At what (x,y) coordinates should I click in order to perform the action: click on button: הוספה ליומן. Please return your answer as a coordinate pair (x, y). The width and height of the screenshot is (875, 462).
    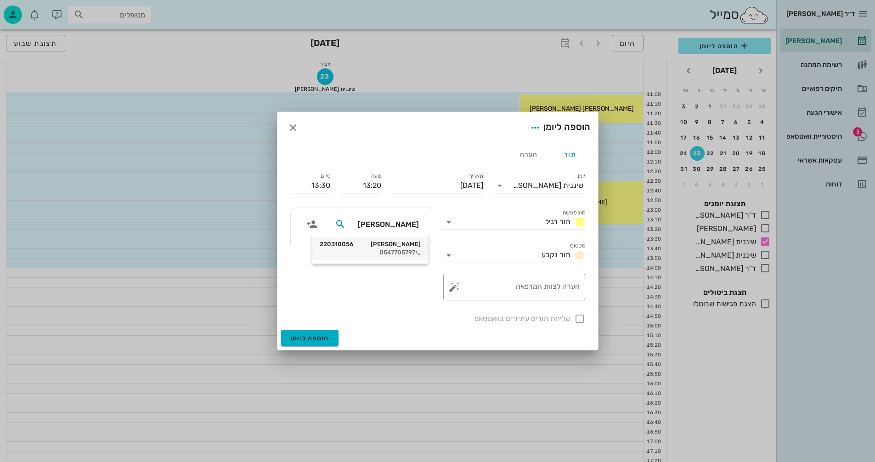
    Looking at the image, I should click on (310, 338).